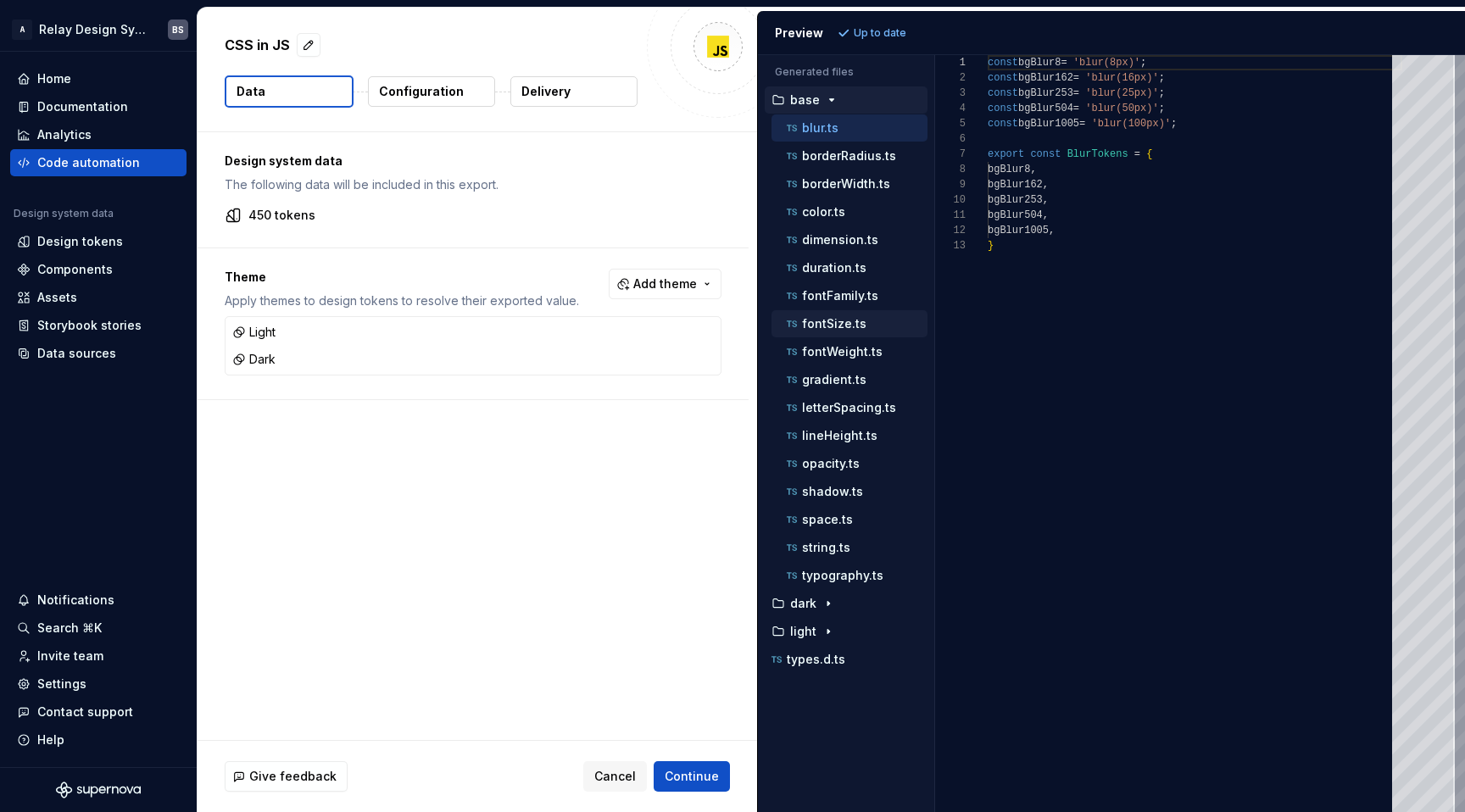 The height and width of the screenshot is (812, 1465). Describe the element at coordinates (1131, 124) in the screenshot. I see `span: 'blur(100px)'` at that location.